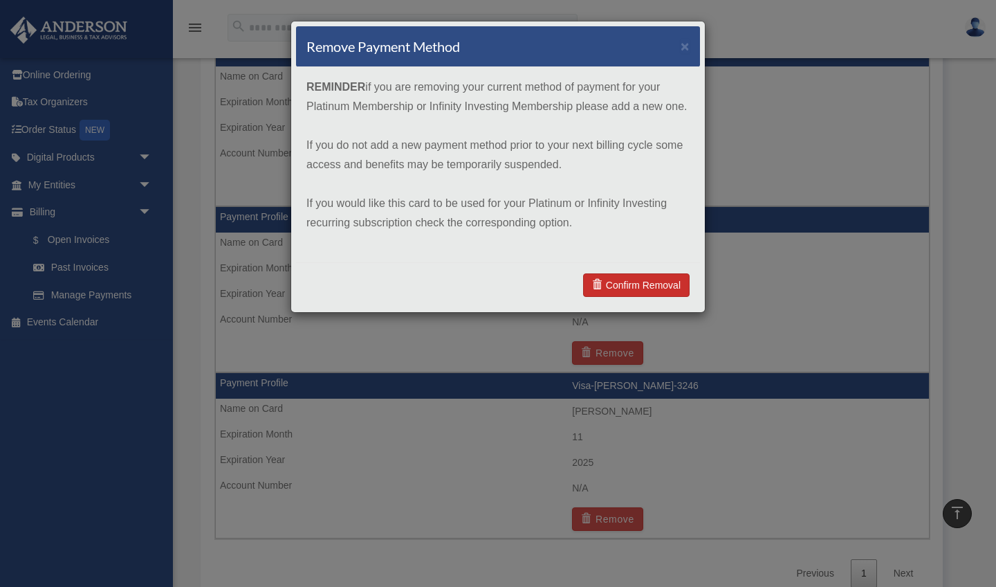  I want to click on p: If you would like this card to be used for your Platinum or Infinity Investing recurring subscrip..., so click(498, 213).